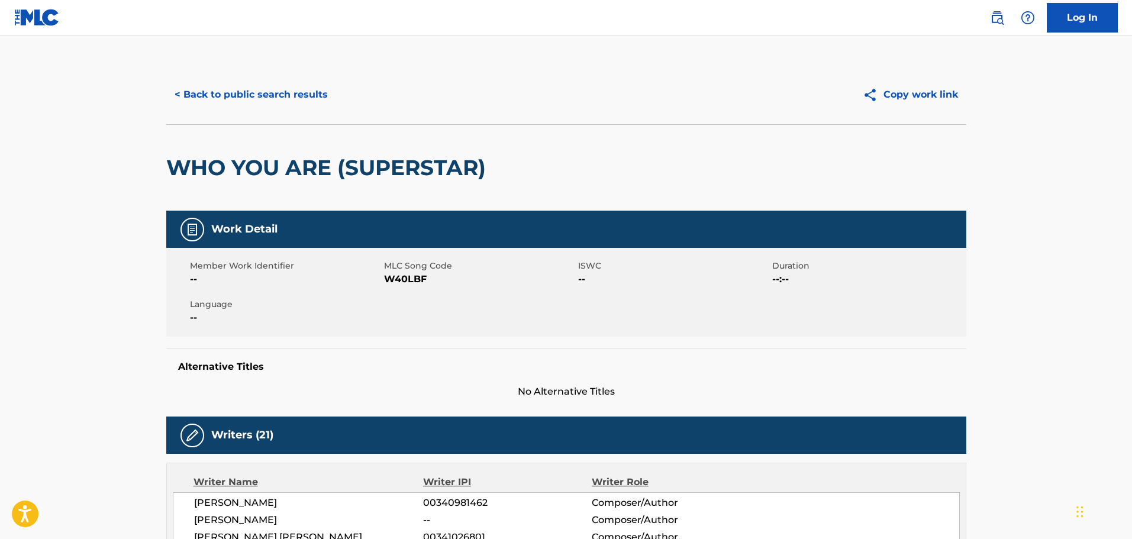  I want to click on h2: WHO YOU ARE (SUPERSTAR), so click(329, 167).